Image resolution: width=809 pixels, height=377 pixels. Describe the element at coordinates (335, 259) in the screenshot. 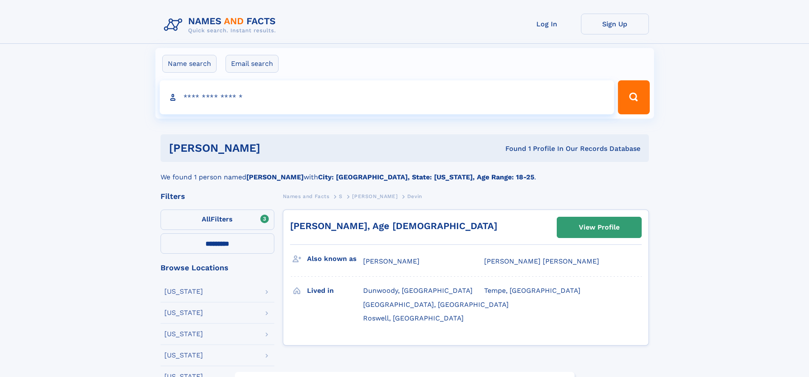

I see `h3: Also known as` at that location.